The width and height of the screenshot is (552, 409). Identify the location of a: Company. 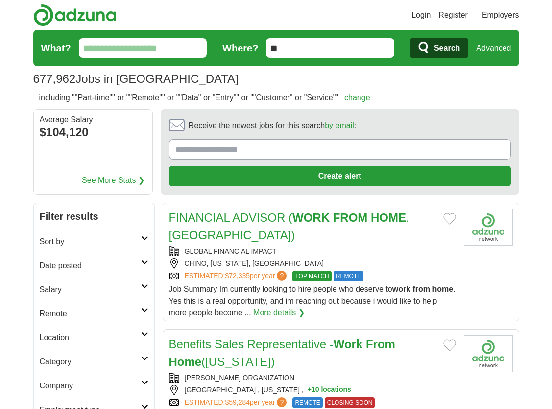
(94, 385).